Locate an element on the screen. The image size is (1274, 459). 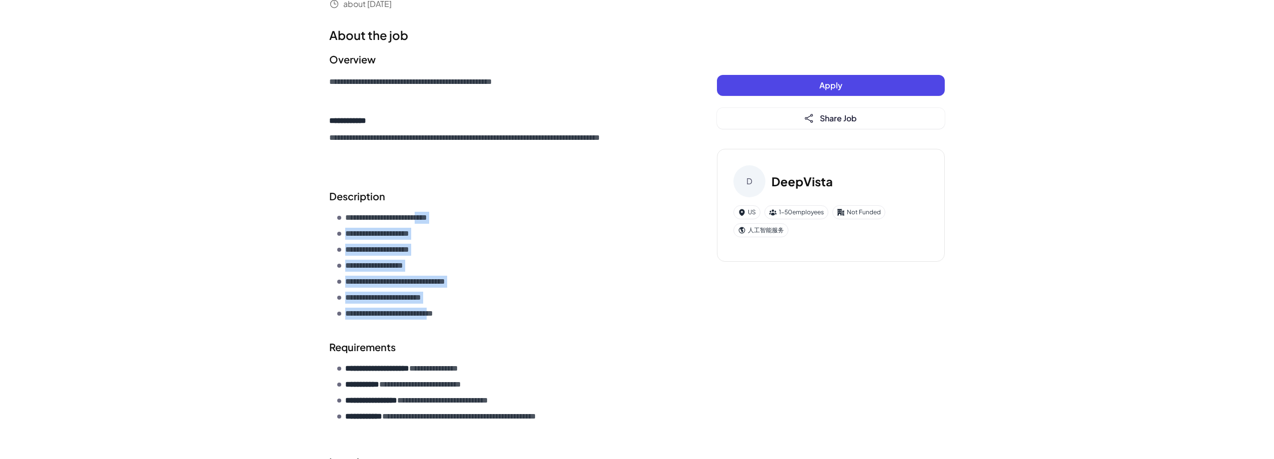
div: Not Funded is located at coordinates (859, 212).